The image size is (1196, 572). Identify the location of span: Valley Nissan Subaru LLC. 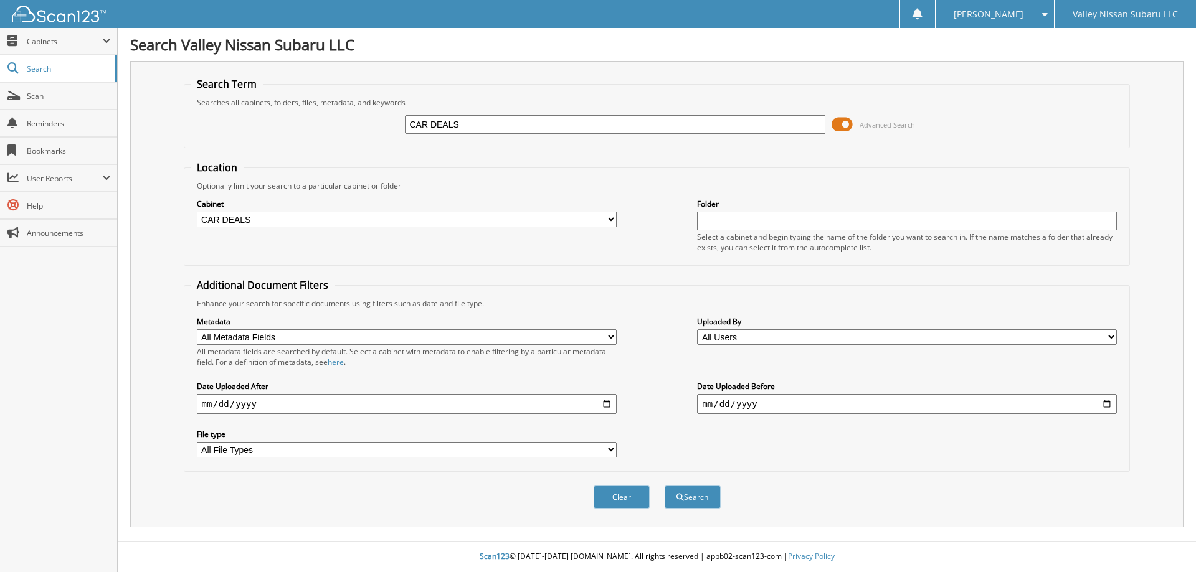
(1125, 14).